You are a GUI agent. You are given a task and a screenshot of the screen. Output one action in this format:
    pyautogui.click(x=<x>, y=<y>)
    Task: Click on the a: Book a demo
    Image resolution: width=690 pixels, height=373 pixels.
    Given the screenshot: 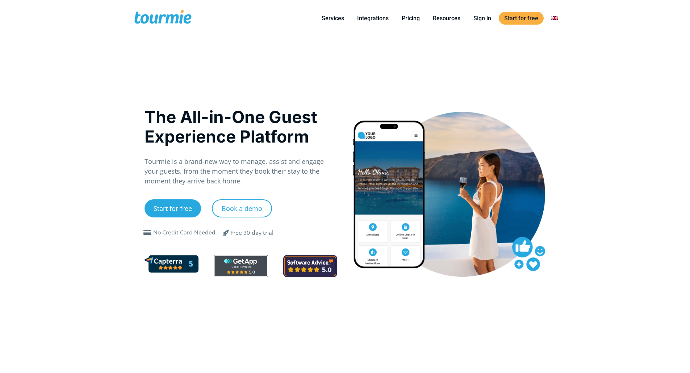 What is the action you would take?
    pyautogui.click(x=242, y=209)
    